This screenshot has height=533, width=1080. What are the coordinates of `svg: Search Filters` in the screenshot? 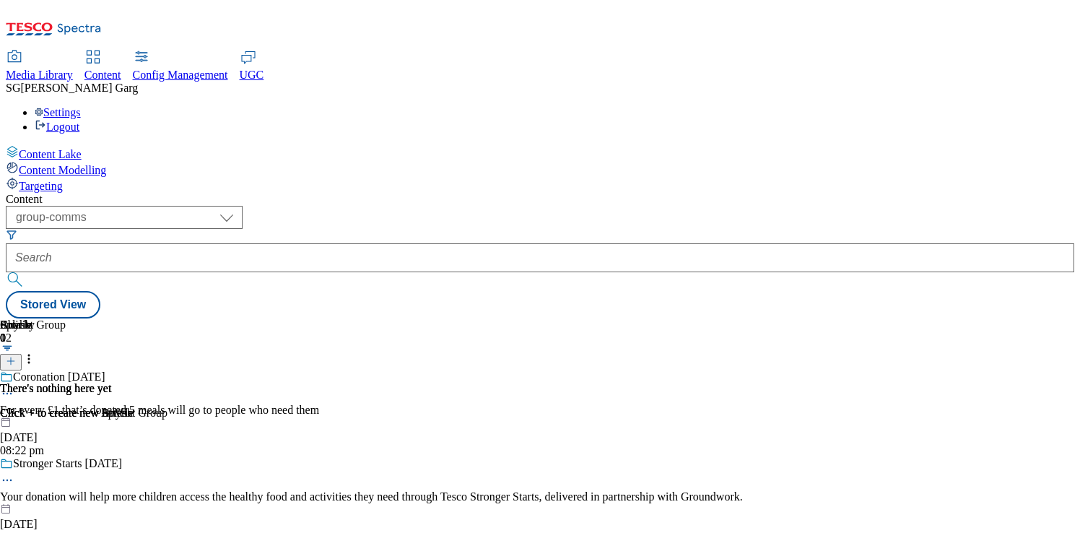 It's located at (12, 235).